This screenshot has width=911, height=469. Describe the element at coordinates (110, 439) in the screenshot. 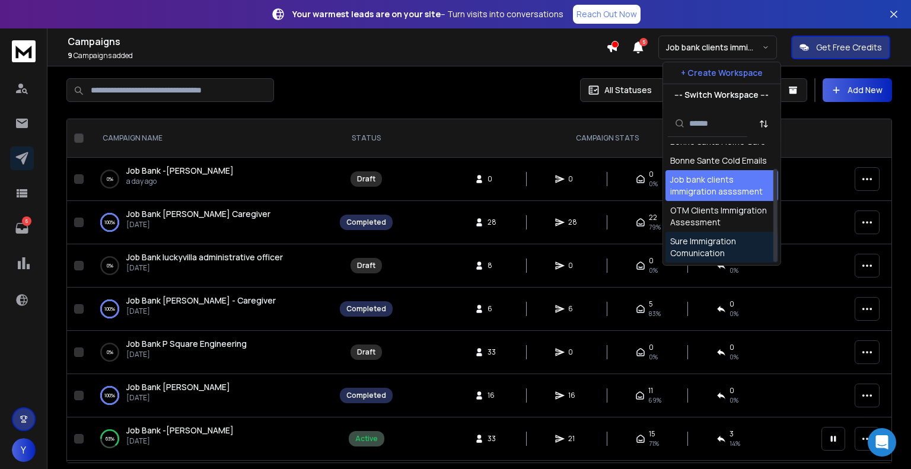

I see `p: 63 %` at that location.